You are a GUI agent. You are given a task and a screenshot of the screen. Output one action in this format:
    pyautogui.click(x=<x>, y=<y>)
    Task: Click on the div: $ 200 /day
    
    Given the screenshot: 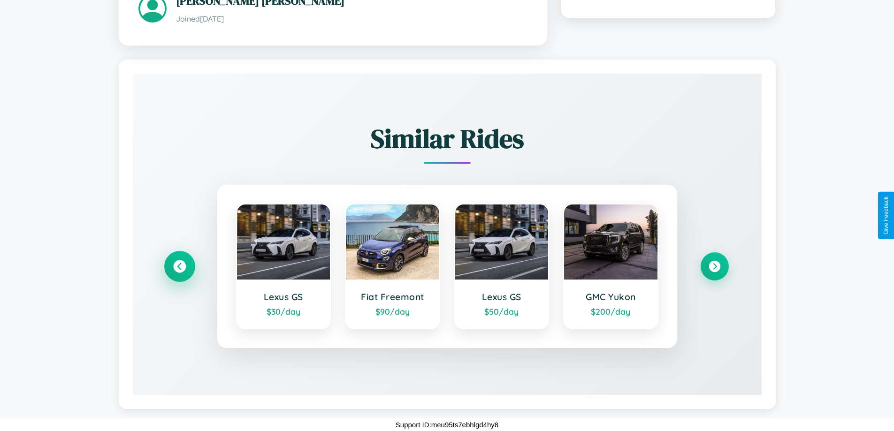 What is the action you would take?
    pyautogui.click(x=610, y=312)
    